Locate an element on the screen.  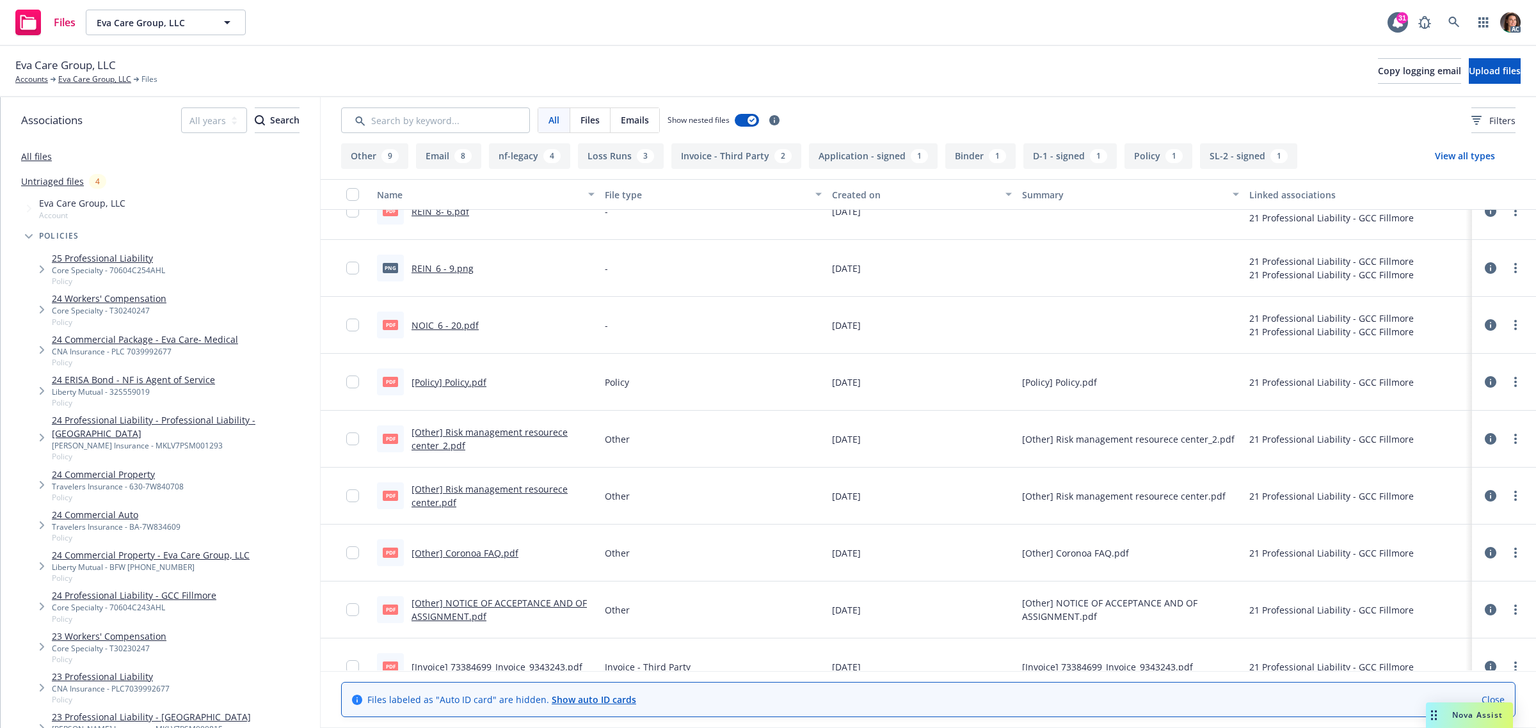
span: [Policy] Policy.pdf is located at coordinates (1059, 382).